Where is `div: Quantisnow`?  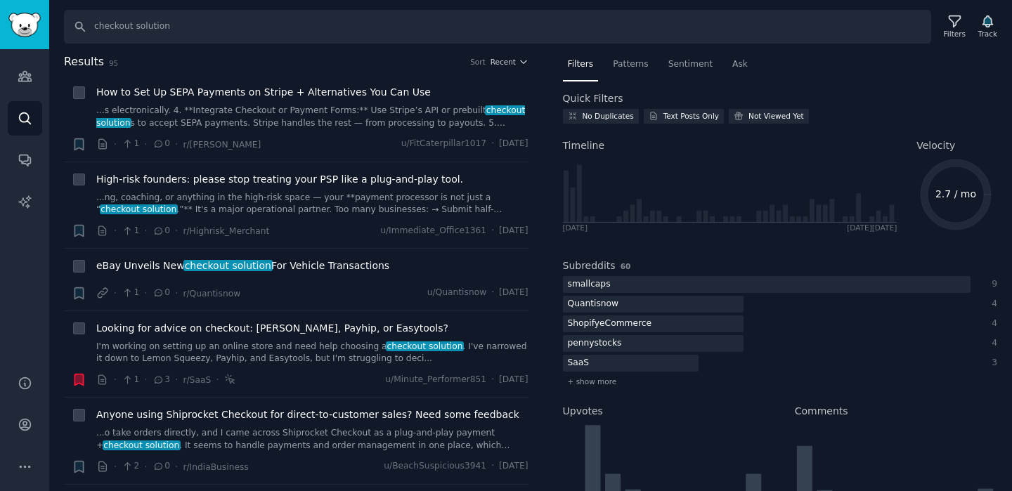
div: Quantisnow is located at coordinates (593, 304).